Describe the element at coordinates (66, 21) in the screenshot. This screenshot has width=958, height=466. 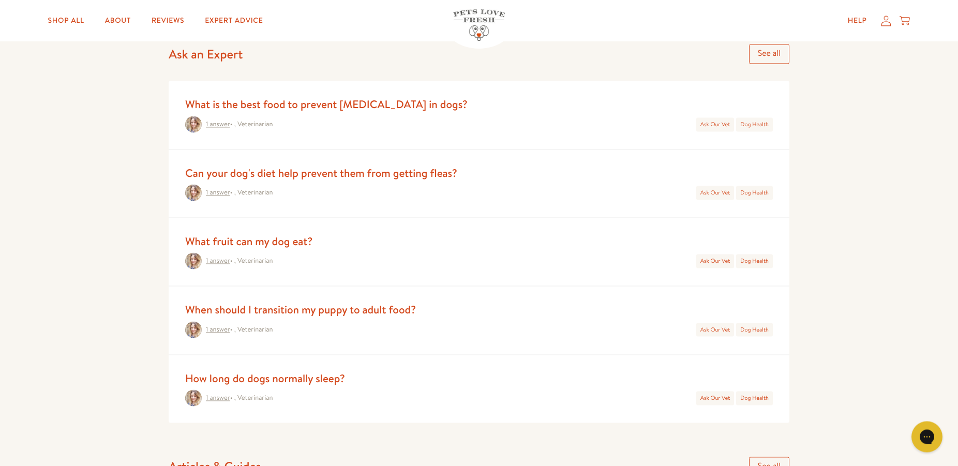
I see `a: Shop All` at that location.